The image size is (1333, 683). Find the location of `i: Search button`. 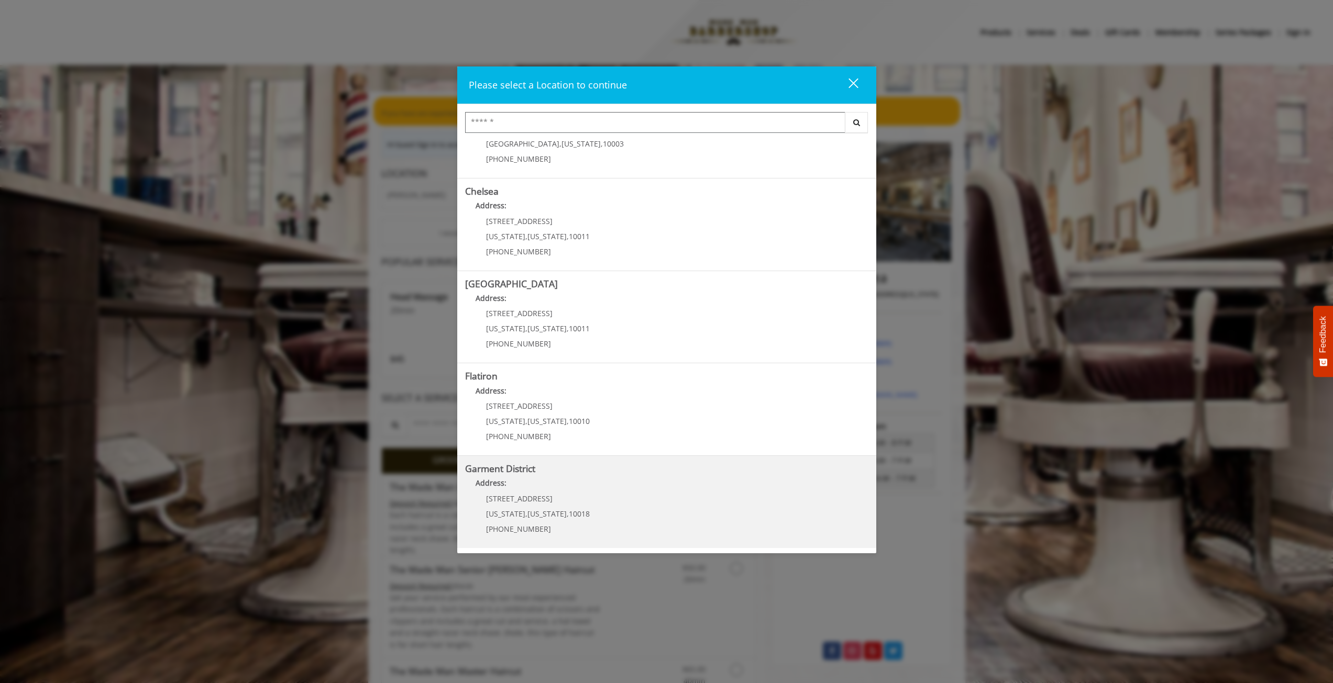

i: Search button is located at coordinates (856, 123).